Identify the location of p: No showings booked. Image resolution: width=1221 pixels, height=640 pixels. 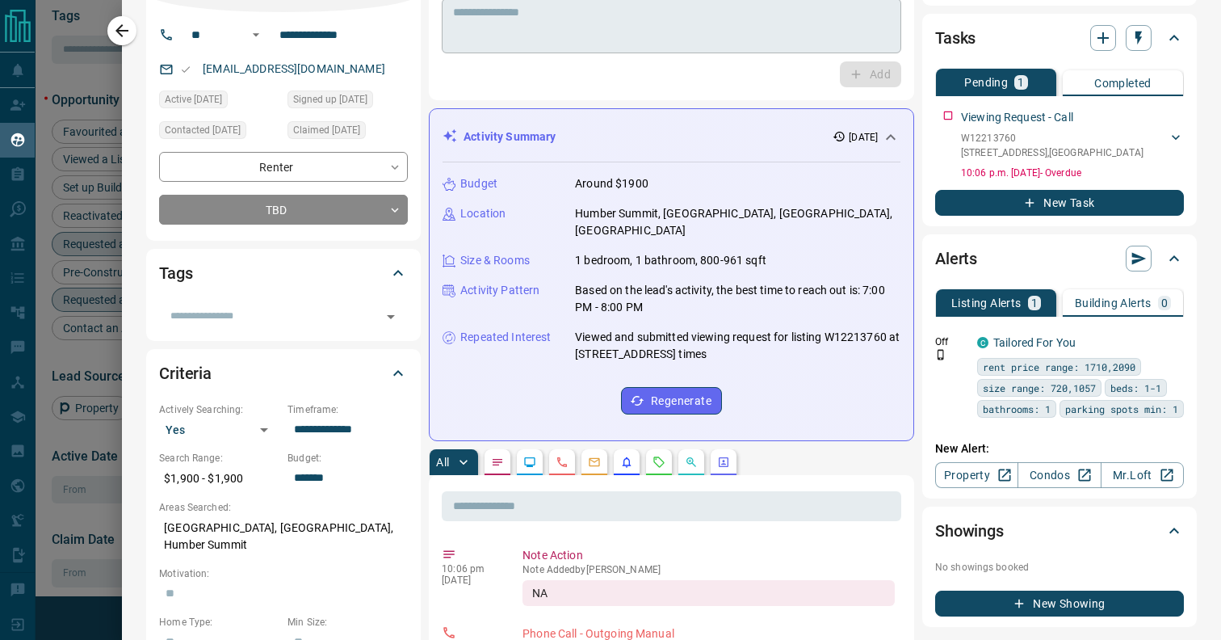
(1060, 567).